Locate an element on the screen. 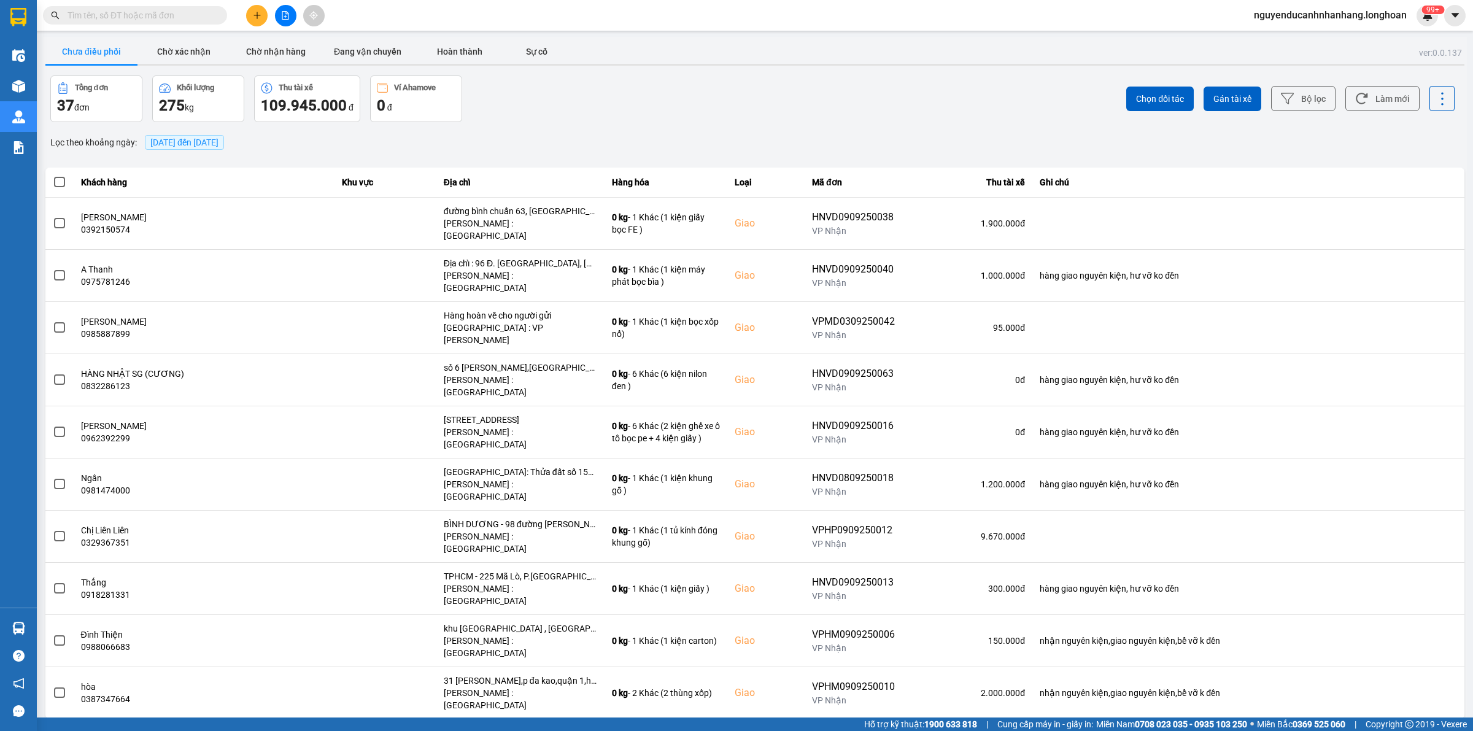  div: - 1 Khác (1 kiện khung gỗ ) is located at coordinates (666, 484).